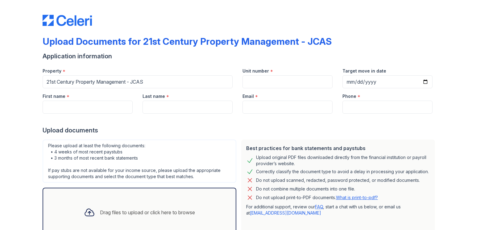  Describe the element at coordinates (343, 160) in the screenshot. I see `div: Upload original PDF files downloaded directly from the financial institution or payroll provider’...` at that location.